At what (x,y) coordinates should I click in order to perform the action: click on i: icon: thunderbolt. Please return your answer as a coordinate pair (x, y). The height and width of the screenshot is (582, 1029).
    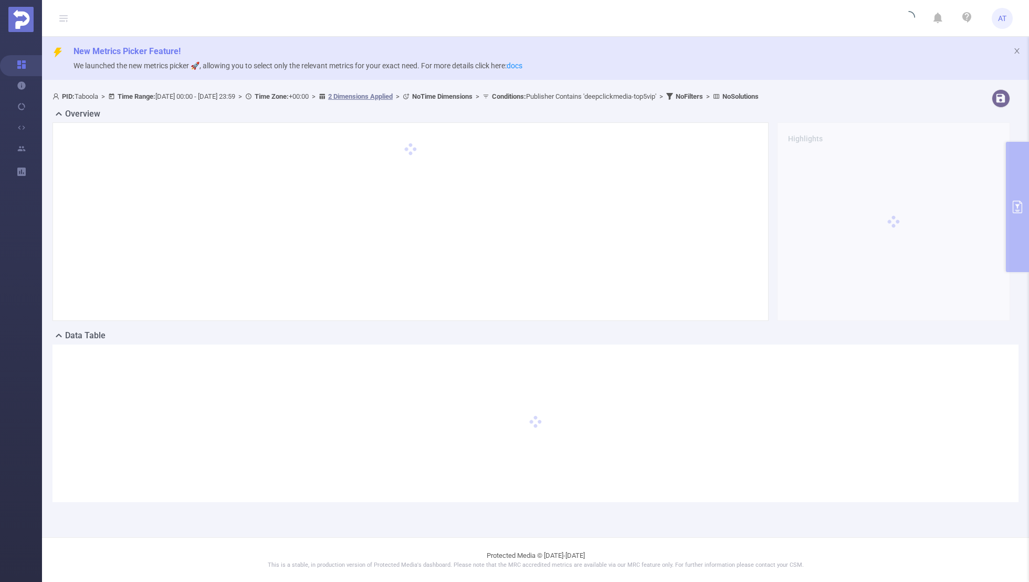
    Looking at the image, I should click on (58, 52).